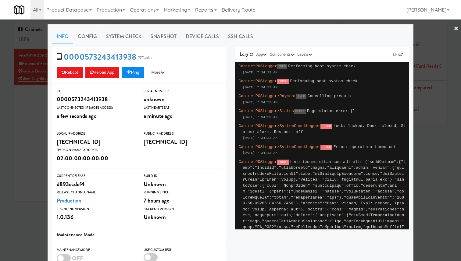 Image resolution: width=461 pixels, height=261 pixels. What do you see at coordinates (100, 57) in the screenshot?
I see `a: 0000573243413938` at bounding box center [100, 57].